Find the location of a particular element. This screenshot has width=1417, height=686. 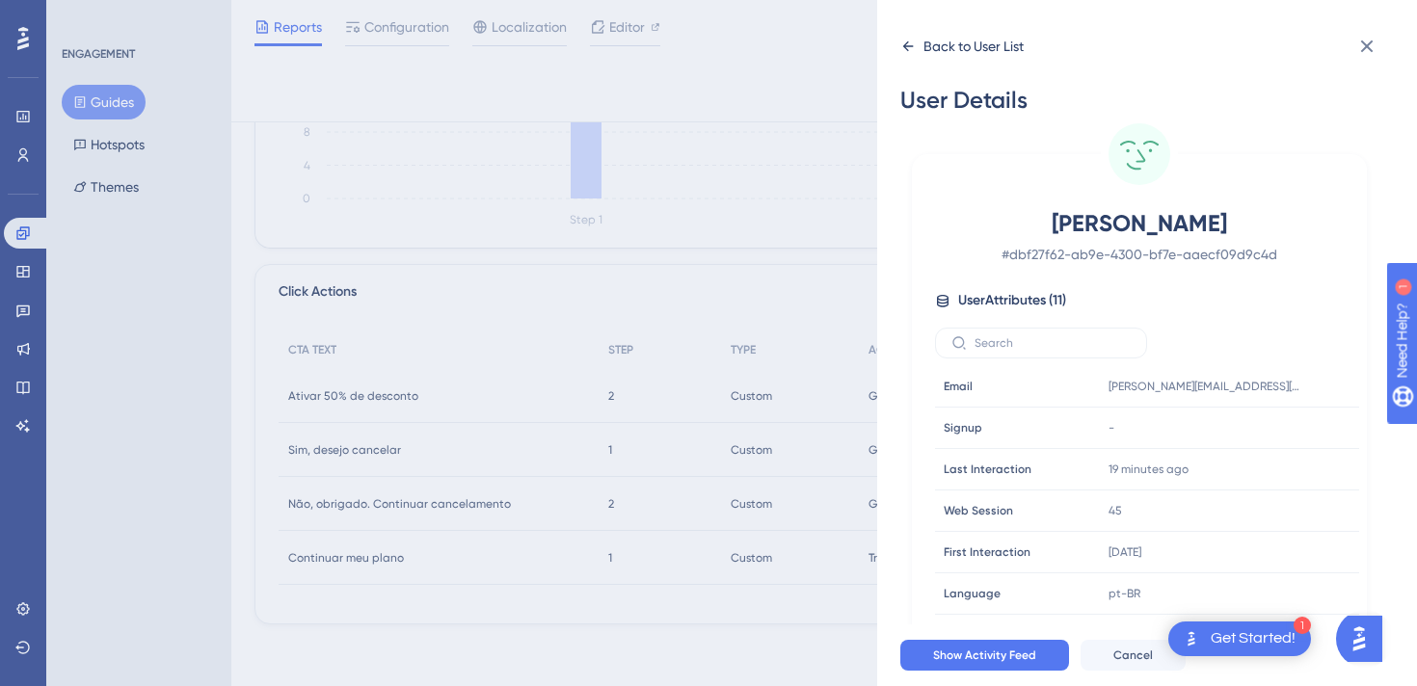

span: 45 is located at coordinates (1115, 511).